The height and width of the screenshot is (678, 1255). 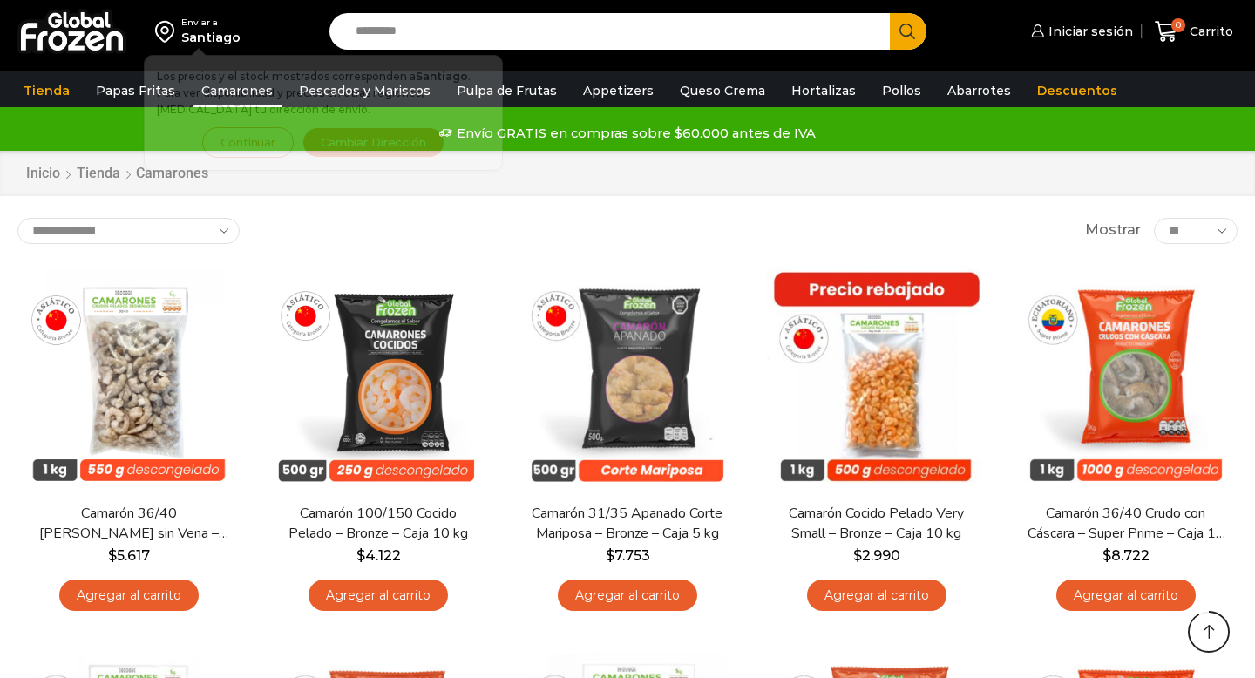 I want to click on span: Mostrar, so click(x=1113, y=230).